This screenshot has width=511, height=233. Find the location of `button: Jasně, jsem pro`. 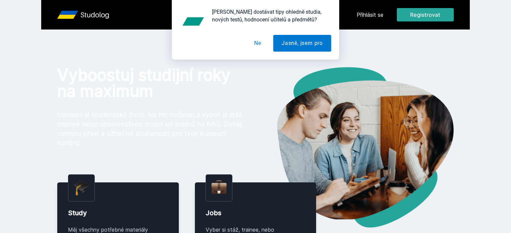

button: Jasně, jsem pro is located at coordinates (302, 43).